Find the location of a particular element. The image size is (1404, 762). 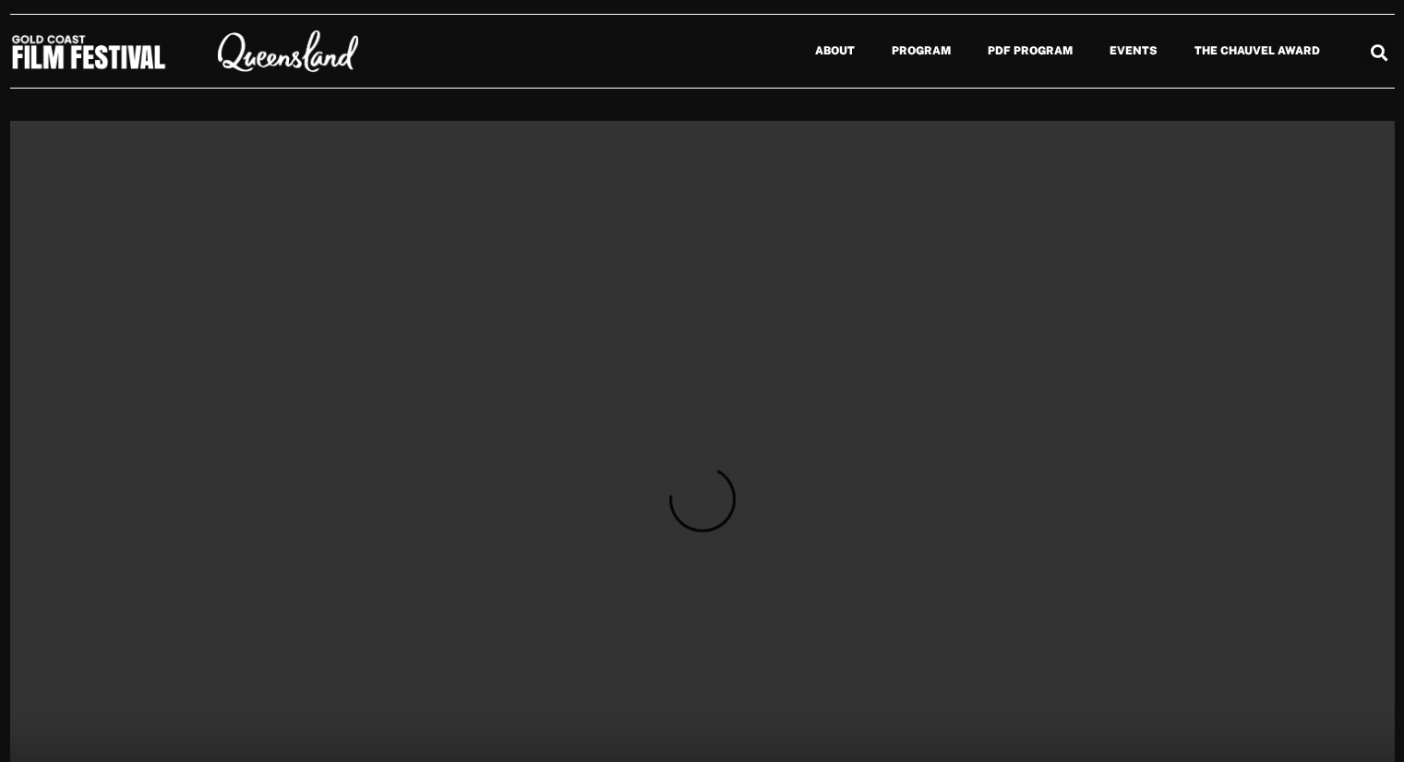

a: The Chauvel Award is located at coordinates (1257, 51).